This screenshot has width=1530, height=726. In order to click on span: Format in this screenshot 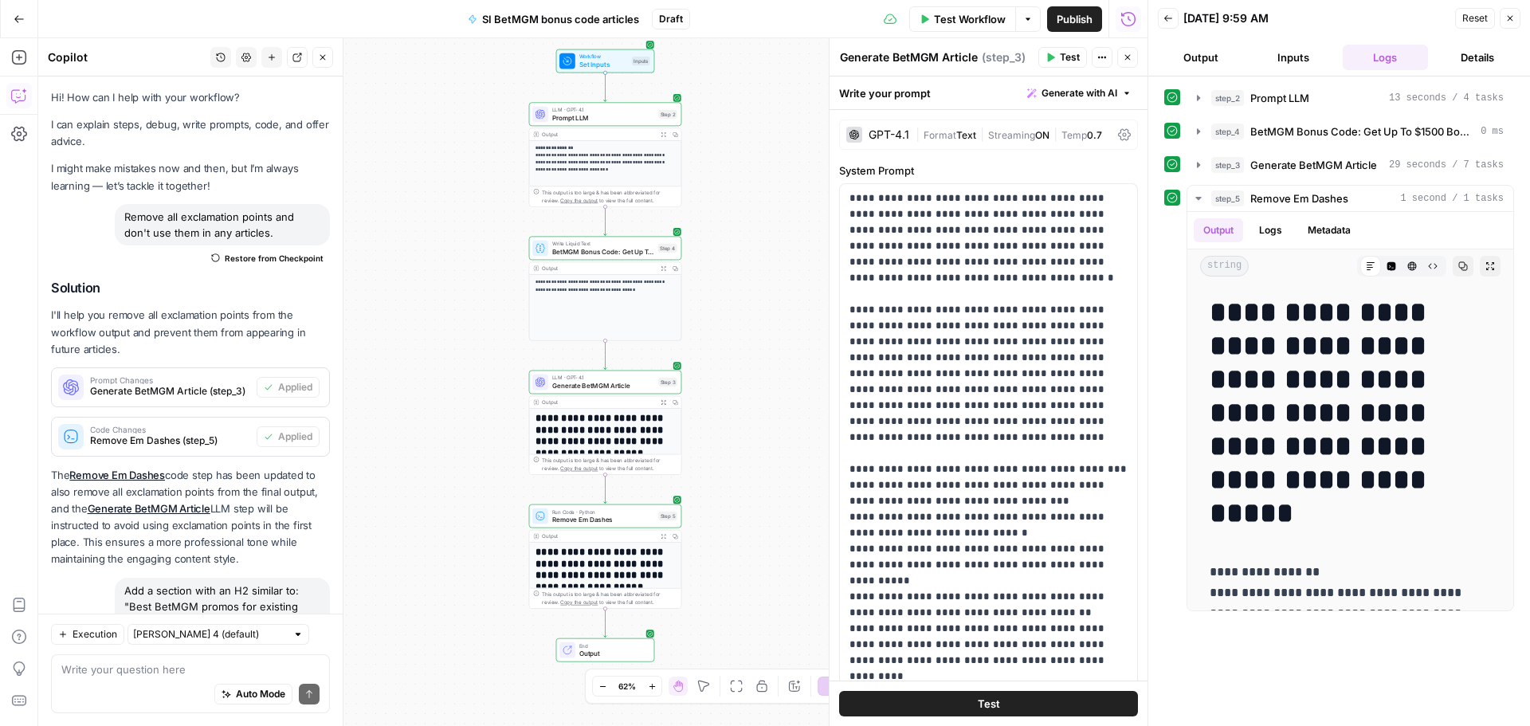, I will do `click(939, 135)`.